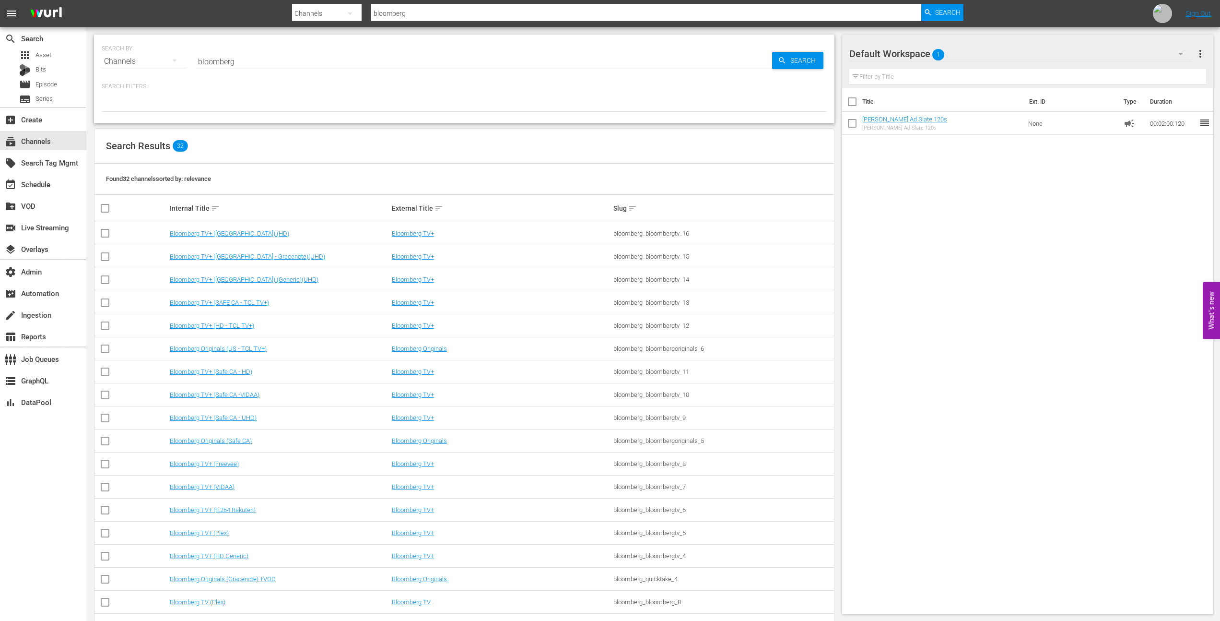 This screenshot has width=1220, height=621. I want to click on span: 32, so click(180, 146).